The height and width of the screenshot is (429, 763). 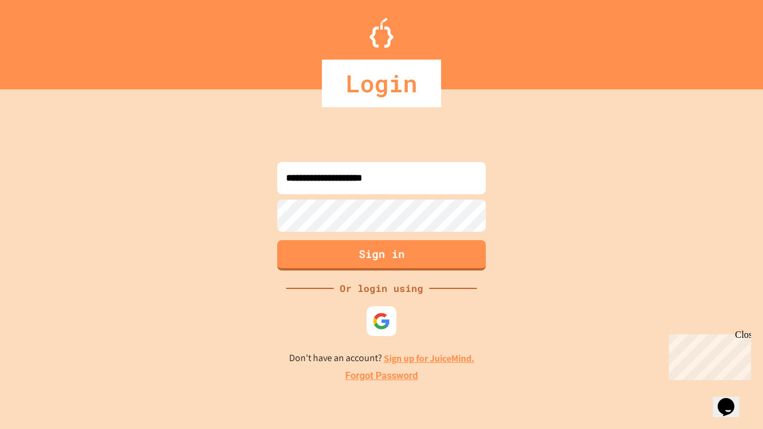 I want to click on button: Sign in, so click(x=381, y=255).